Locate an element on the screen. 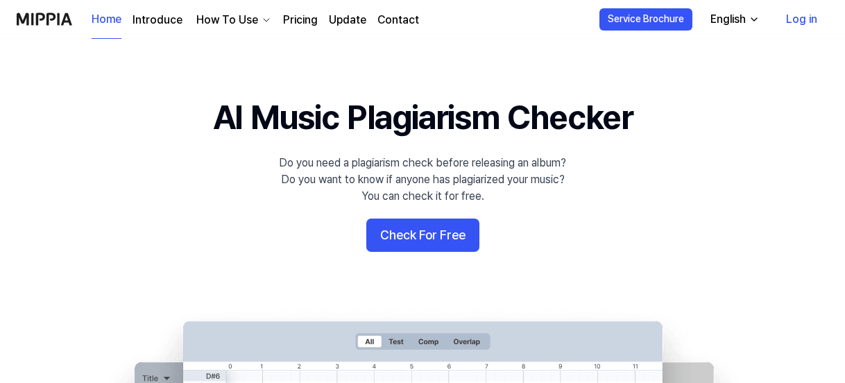 Image resolution: width=845 pixels, height=383 pixels. div: How To Use is located at coordinates (227, 20).